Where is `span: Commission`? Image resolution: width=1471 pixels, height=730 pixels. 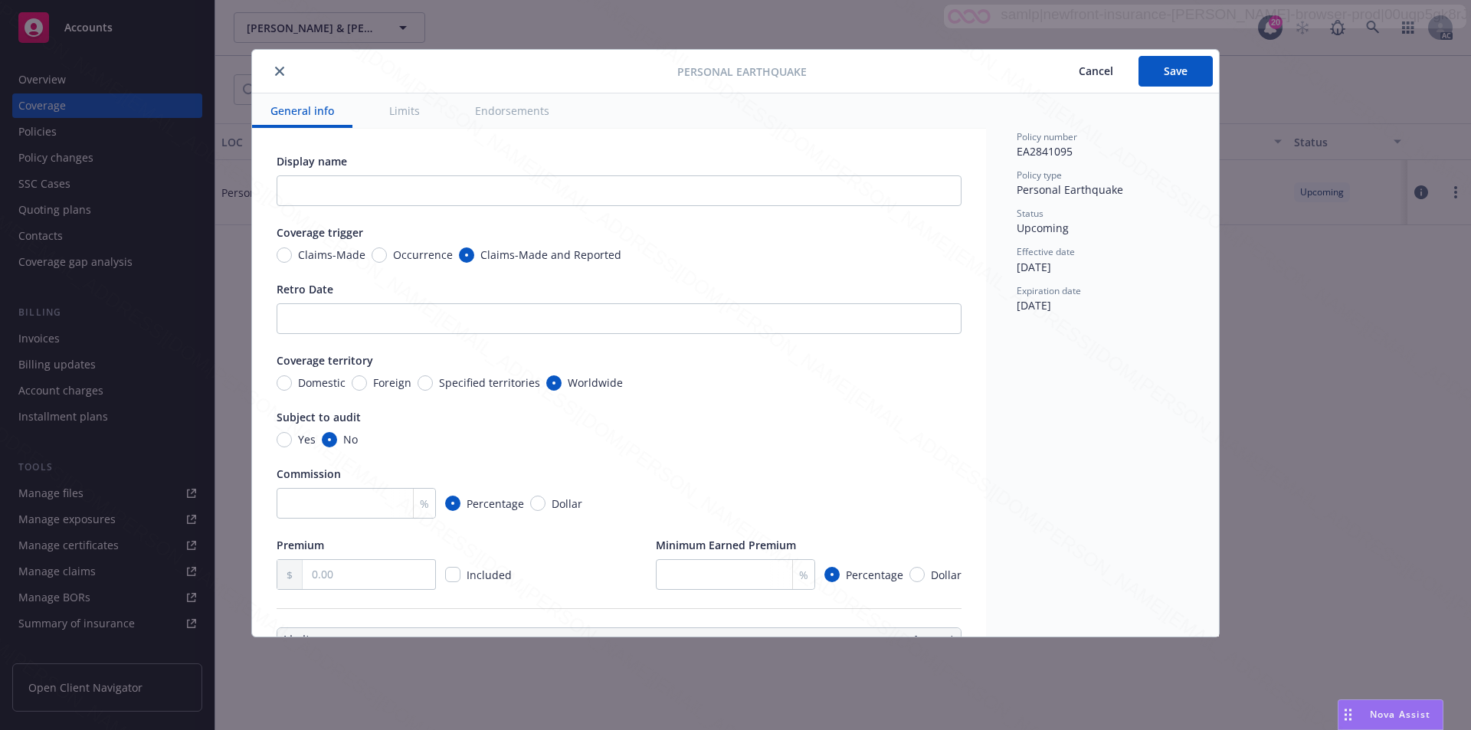
span: Commission is located at coordinates (309, 474).